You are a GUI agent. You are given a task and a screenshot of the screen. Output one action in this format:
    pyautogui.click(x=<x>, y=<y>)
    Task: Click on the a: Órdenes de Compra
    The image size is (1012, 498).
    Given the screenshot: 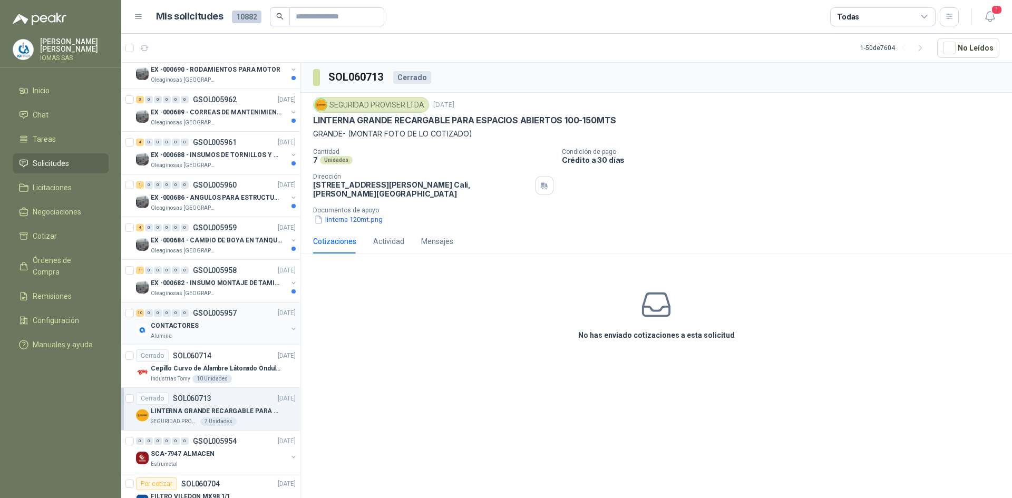 What is the action you would take?
    pyautogui.click(x=61, y=266)
    